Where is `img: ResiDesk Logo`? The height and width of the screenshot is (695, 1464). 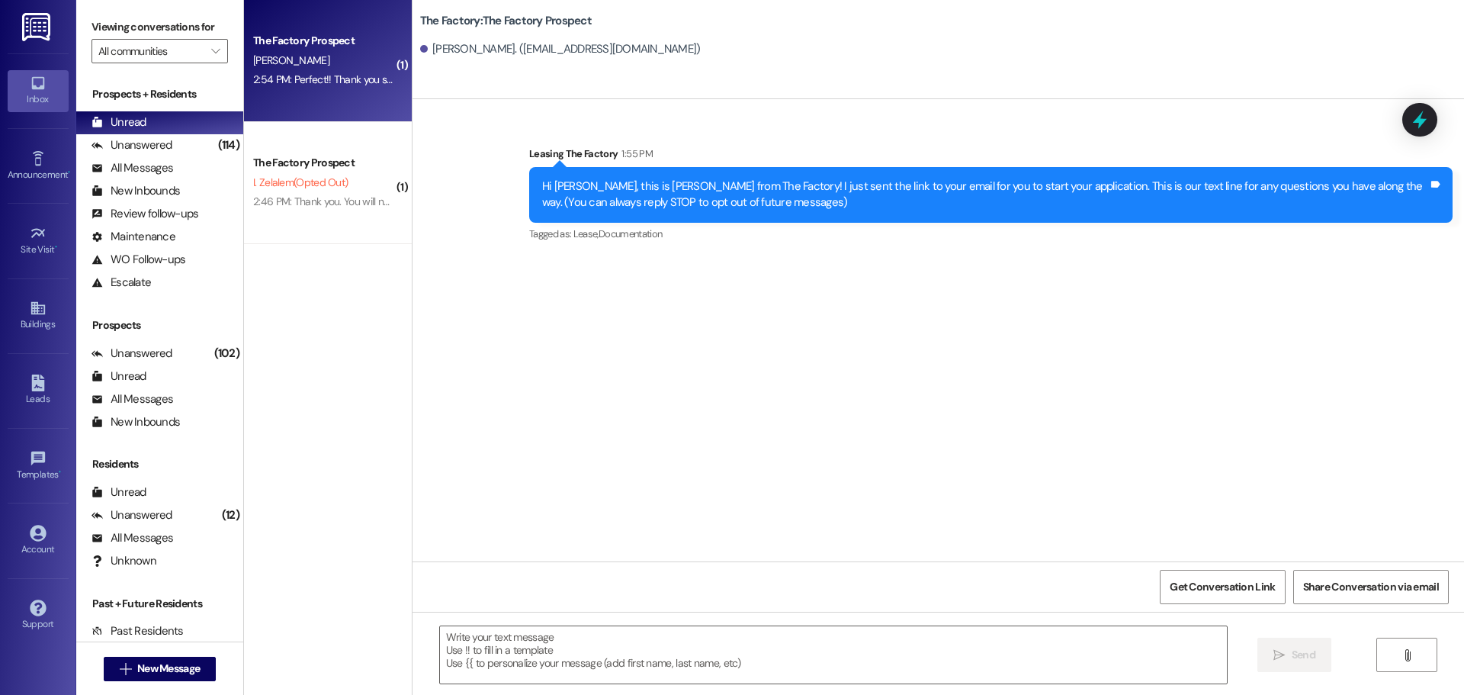 img: ResiDesk Logo is located at coordinates (37, 27).